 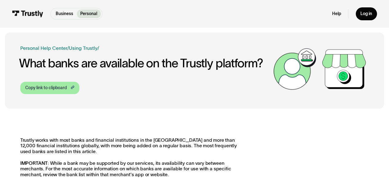 I want to click on strong: IMPORTANT, so click(x=34, y=163).